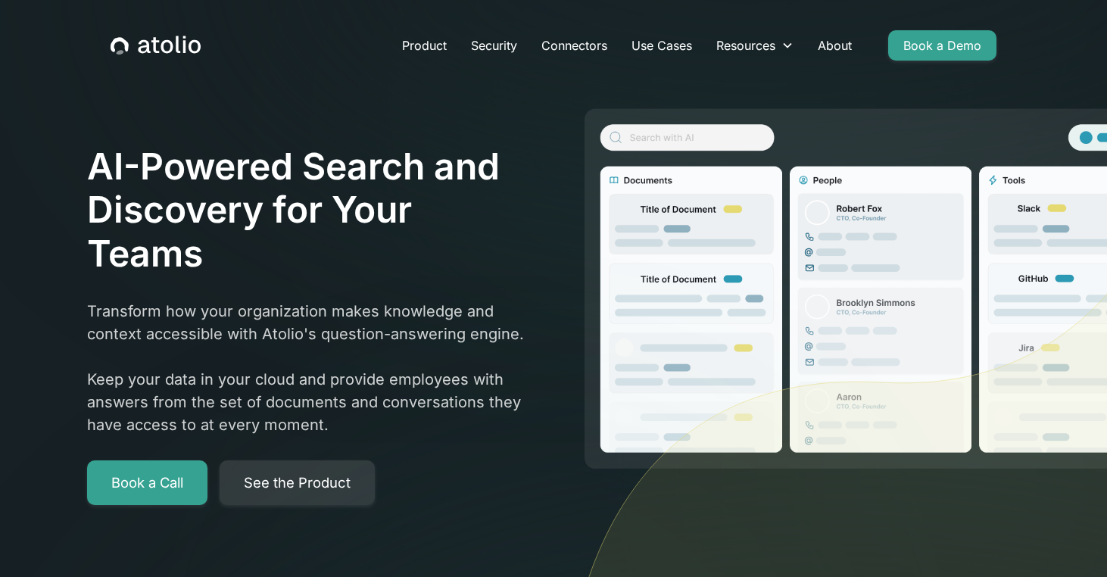 The width and height of the screenshot is (1107, 577). What do you see at coordinates (662, 45) in the screenshot?
I see `a: Use Cases` at bounding box center [662, 45].